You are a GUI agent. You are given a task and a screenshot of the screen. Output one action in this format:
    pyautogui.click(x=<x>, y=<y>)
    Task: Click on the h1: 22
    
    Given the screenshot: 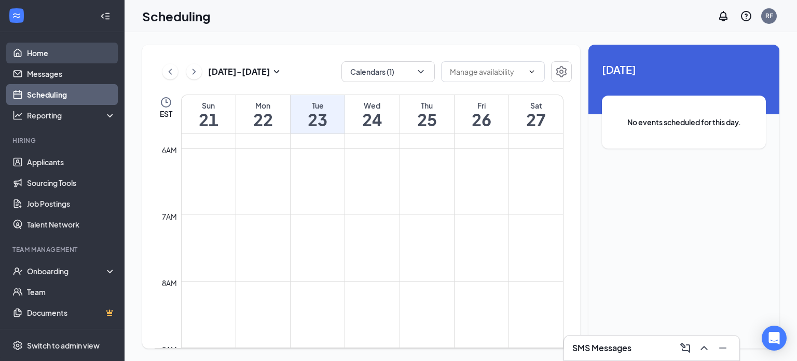 What is the action you would take?
    pyautogui.click(x=263, y=119)
    